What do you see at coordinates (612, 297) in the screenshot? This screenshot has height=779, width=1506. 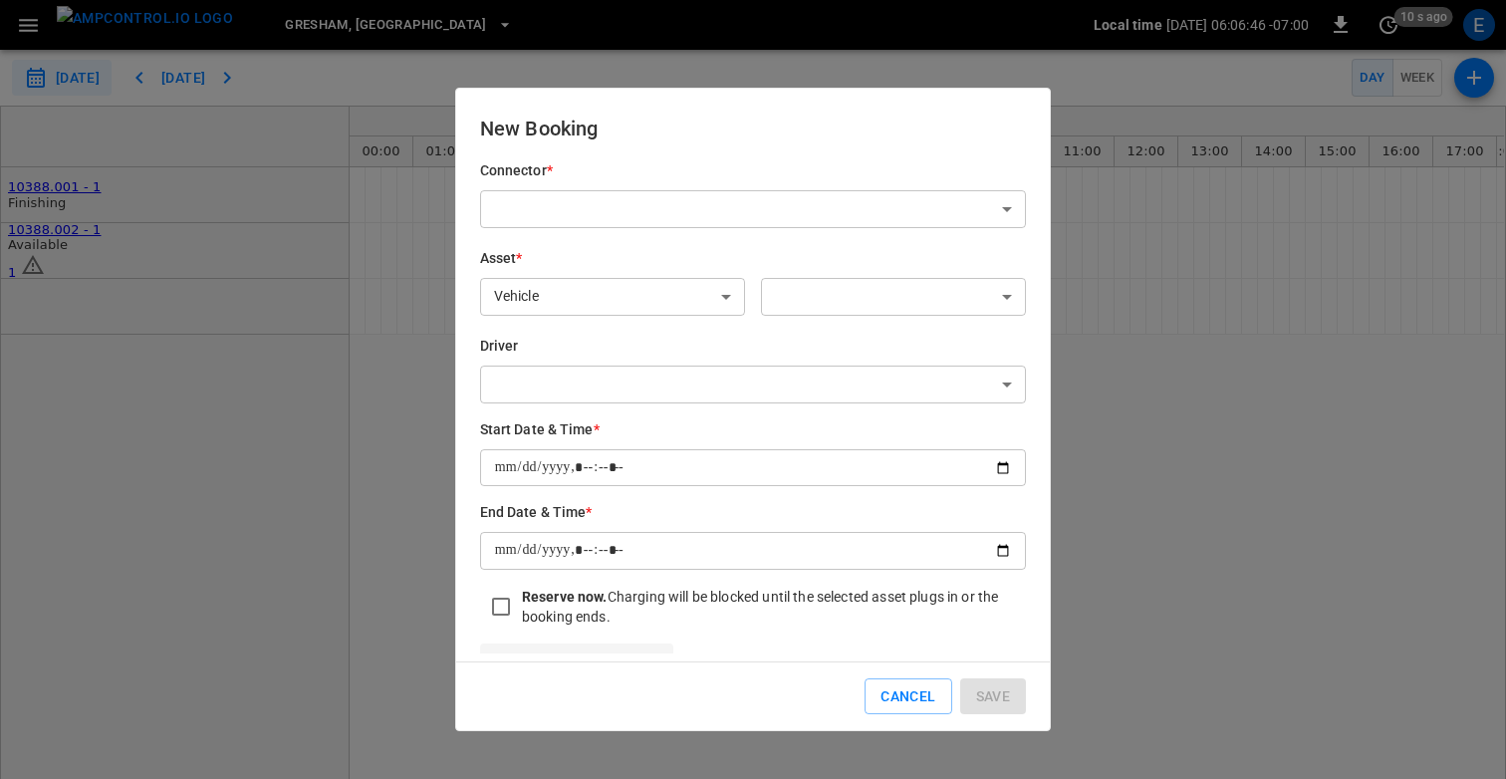 I see `div: Vehicle` at bounding box center [612, 297].